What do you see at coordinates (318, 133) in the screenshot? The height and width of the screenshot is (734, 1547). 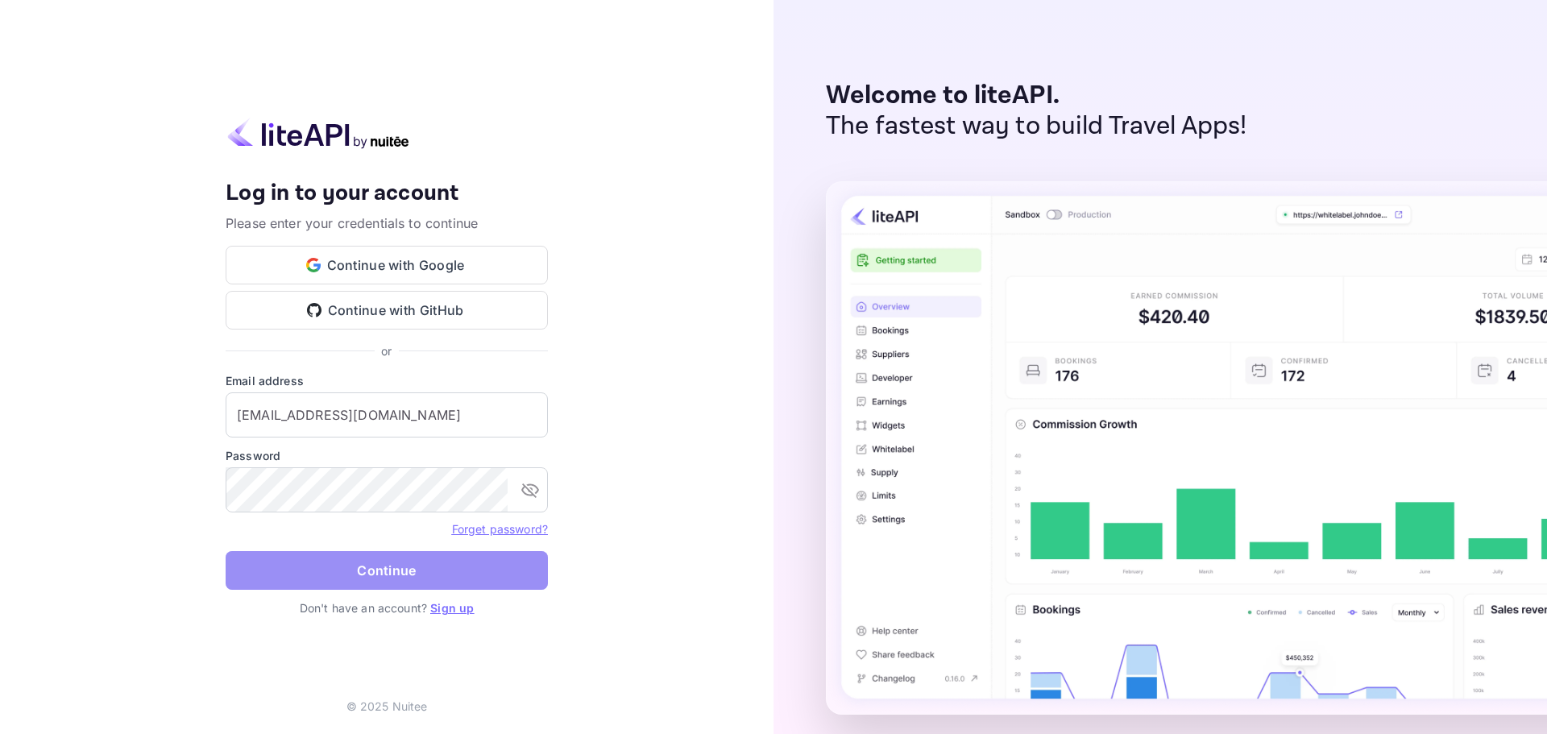 I see `img: liteapi` at bounding box center [318, 133].